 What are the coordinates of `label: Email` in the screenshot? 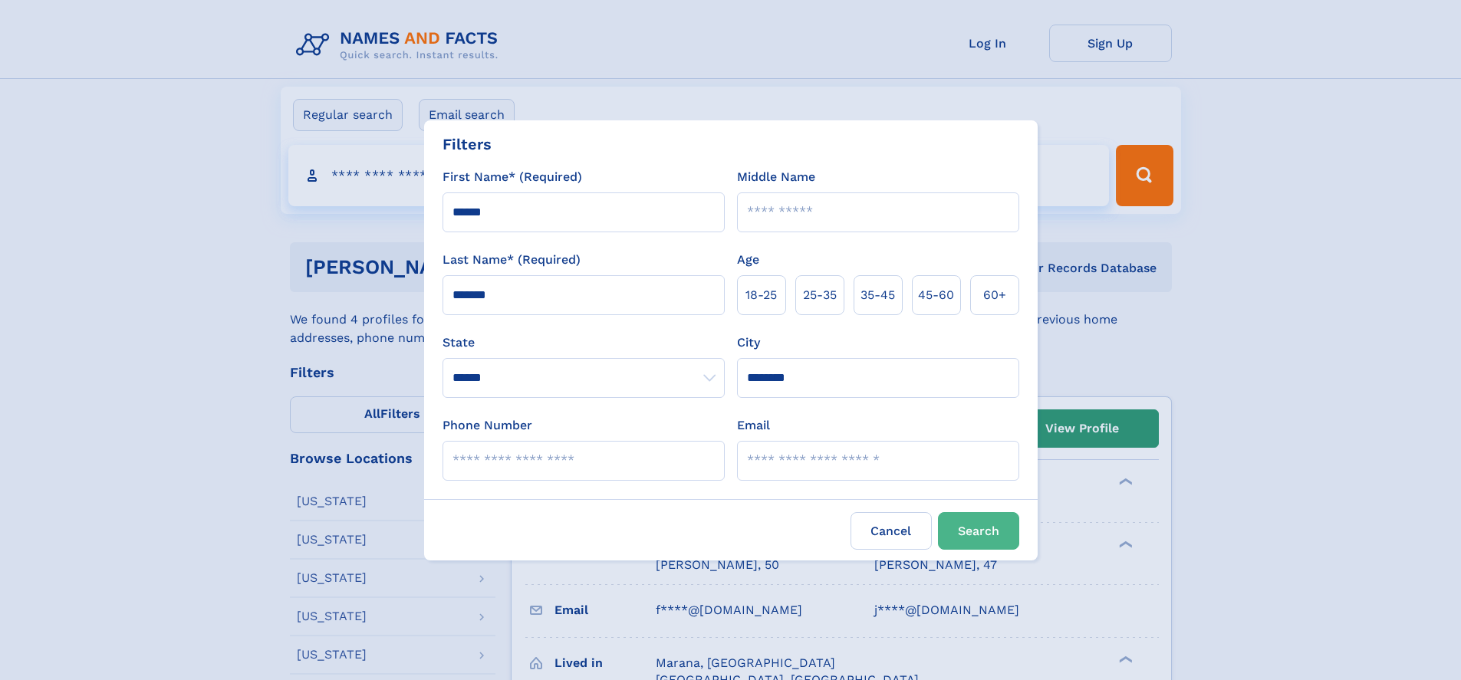 It's located at (753, 426).